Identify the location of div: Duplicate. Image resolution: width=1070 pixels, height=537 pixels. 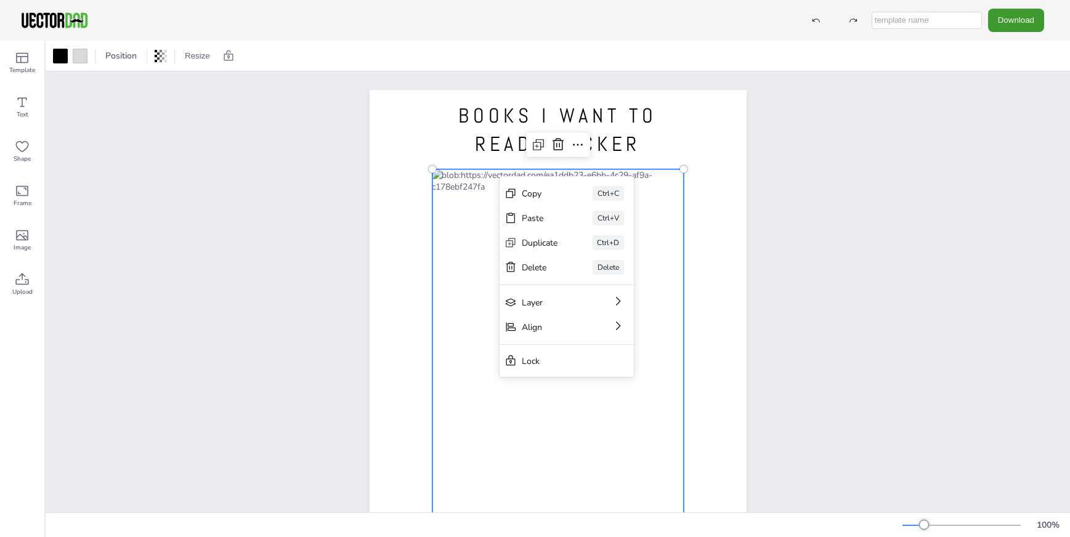
(540, 243).